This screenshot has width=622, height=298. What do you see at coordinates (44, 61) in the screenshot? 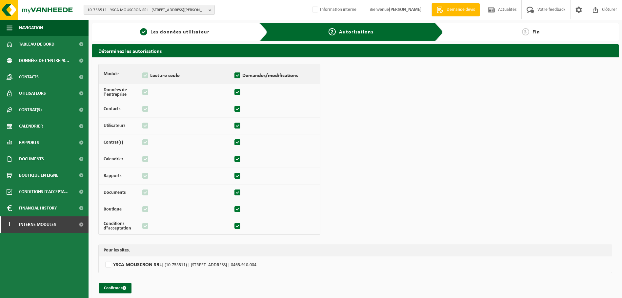
I see `span: Données de l'entrepr...` at bounding box center [44, 61].